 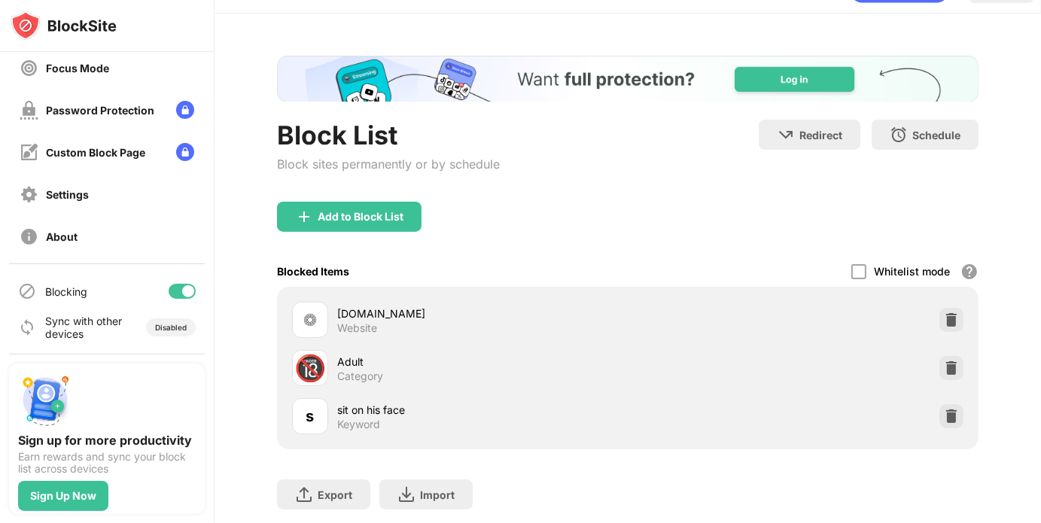 What do you see at coordinates (96, 152) in the screenshot?
I see `div: Custom Block Page` at bounding box center [96, 152].